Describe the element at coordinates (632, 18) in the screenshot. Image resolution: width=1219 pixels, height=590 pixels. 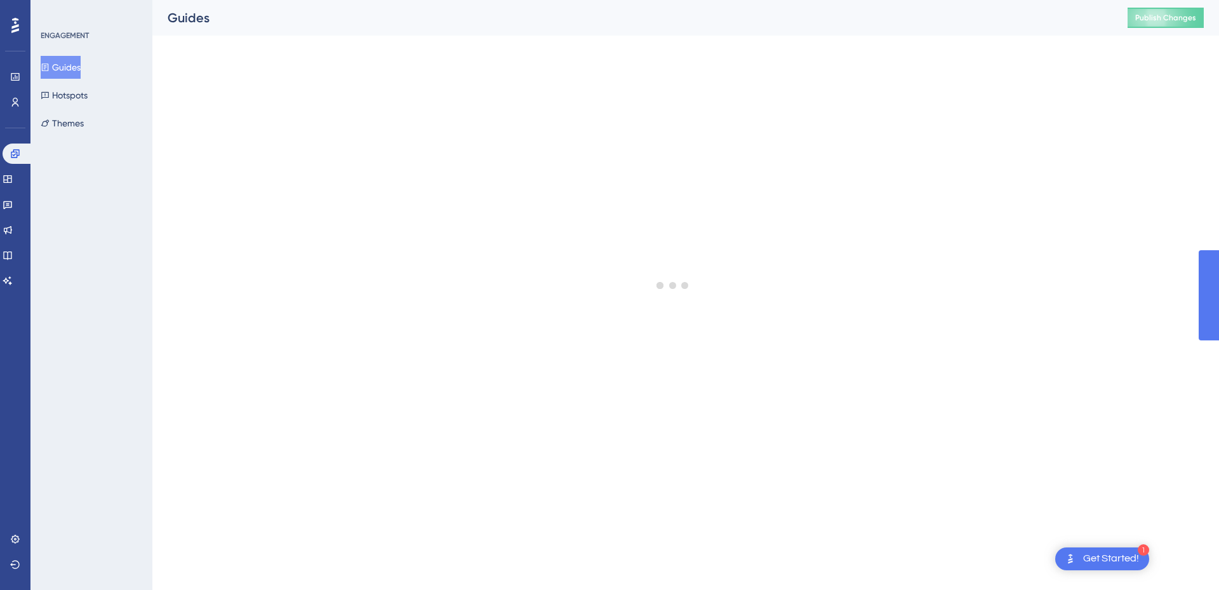
I see `div: Guides` at that location.